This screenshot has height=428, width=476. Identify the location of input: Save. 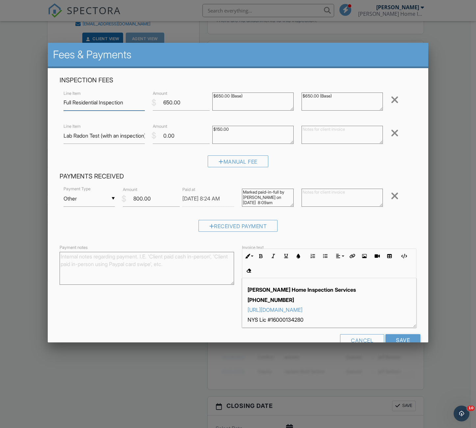
(403, 340).